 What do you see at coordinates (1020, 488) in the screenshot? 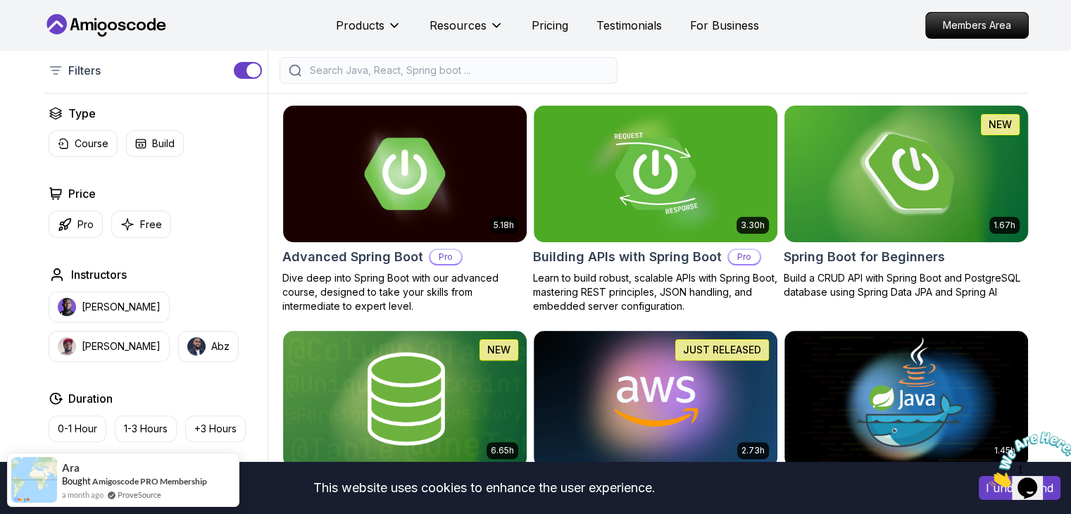
I see `button: Accept cookies` at bounding box center [1020, 488].